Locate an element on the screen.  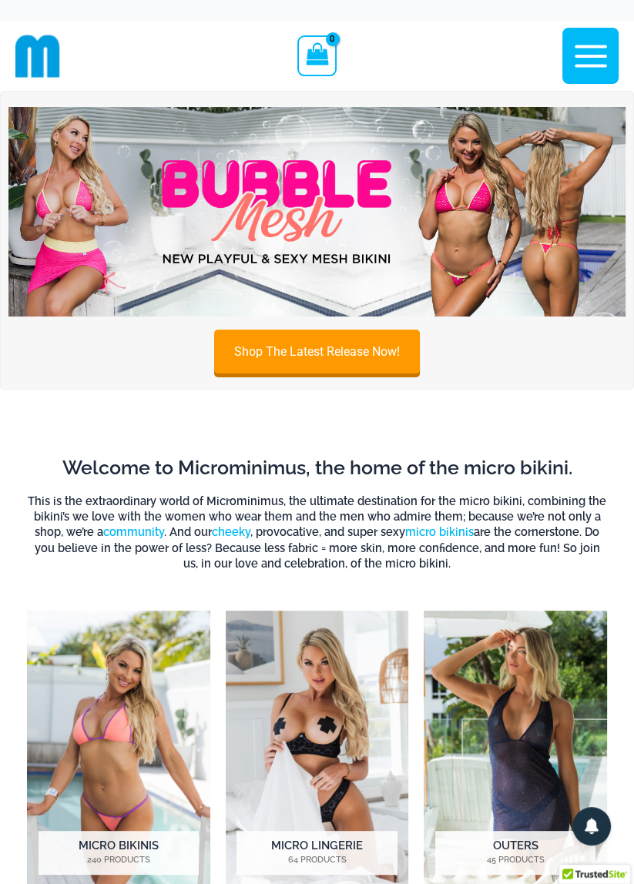
h2: Micro Lingerie is located at coordinates (316, 852).